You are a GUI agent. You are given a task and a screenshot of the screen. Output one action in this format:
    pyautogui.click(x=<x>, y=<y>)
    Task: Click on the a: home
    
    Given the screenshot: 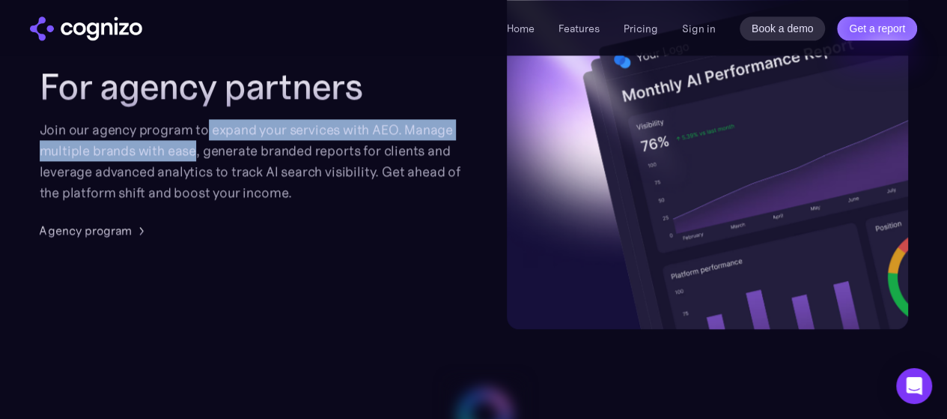 What is the action you would take?
    pyautogui.click(x=86, y=28)
    